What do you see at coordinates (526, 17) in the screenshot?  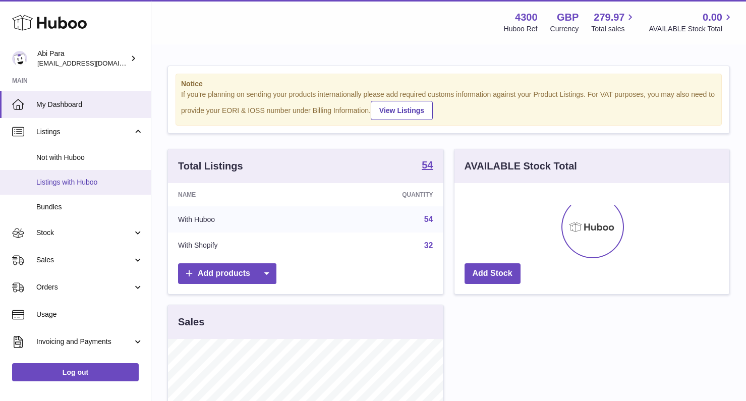 I see `strong: 4300` at bounding box center [526, 17].